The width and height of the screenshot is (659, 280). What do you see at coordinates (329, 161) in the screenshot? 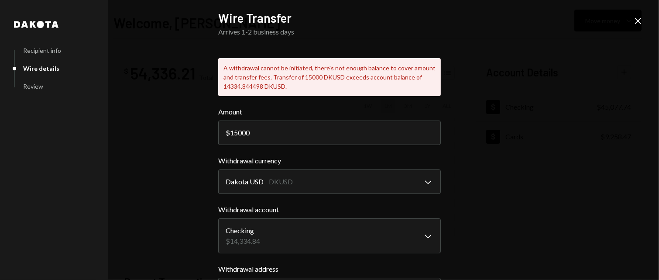
I see `label: Withdrawal currency` at bounding box center [329, 161].